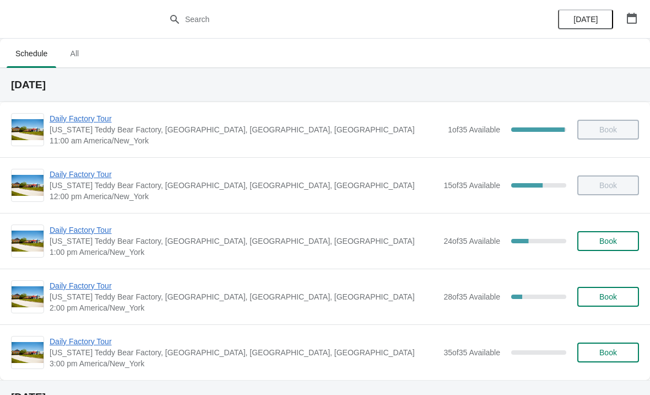  Describe the element at coordinates (472, 352) in the screenshot. I see `span: 35 of 35 Available` at that location.